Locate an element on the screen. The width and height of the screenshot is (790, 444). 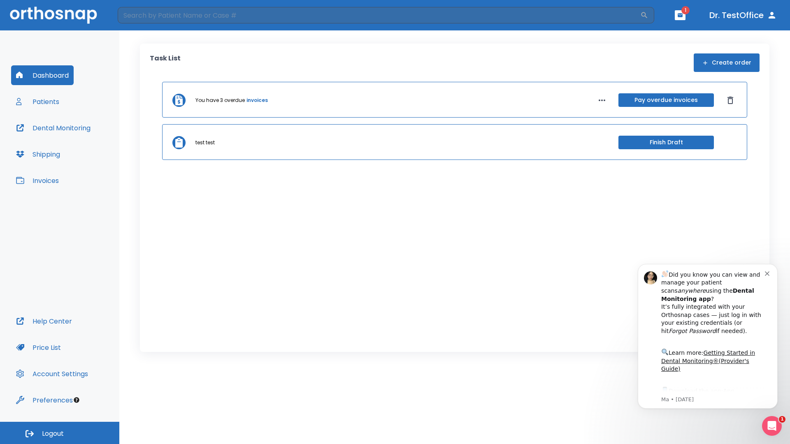
a: Preferences is located at coordinates (44, 400).